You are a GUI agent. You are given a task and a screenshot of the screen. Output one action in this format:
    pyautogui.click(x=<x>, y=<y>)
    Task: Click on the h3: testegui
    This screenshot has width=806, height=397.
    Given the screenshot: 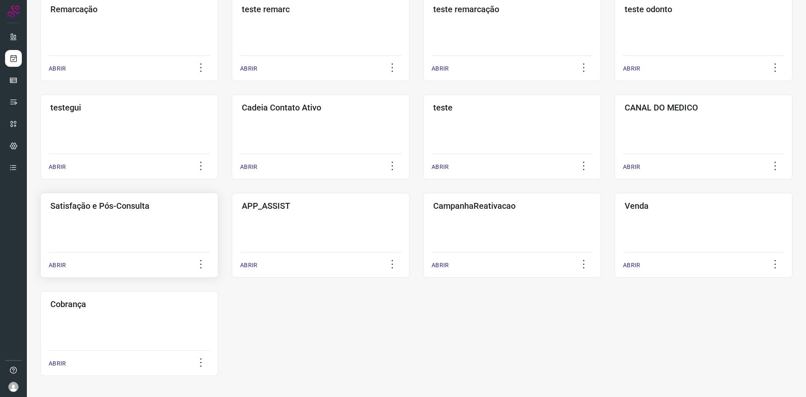 What is the action you would take?
    pyautogui.click(x=129, y=108)
    